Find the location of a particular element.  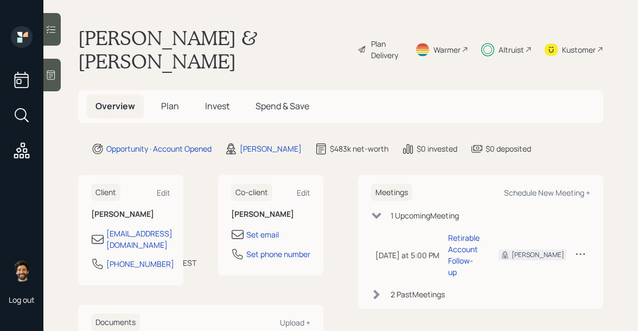

div: Opportunity · Account Opened is located at coordinates (159, 148).